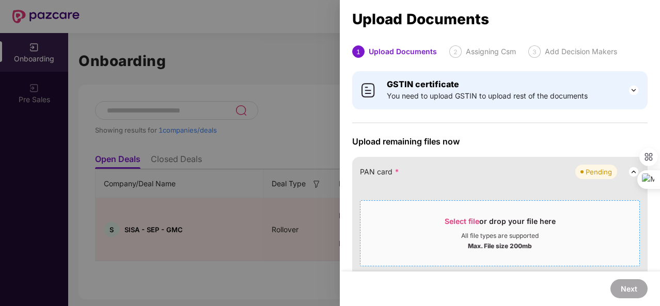 The height and width of the screenshot is (306, 660). Describe the element at coordinates (380, 172) in the screenshot. I see `span: PAN card` at that location.